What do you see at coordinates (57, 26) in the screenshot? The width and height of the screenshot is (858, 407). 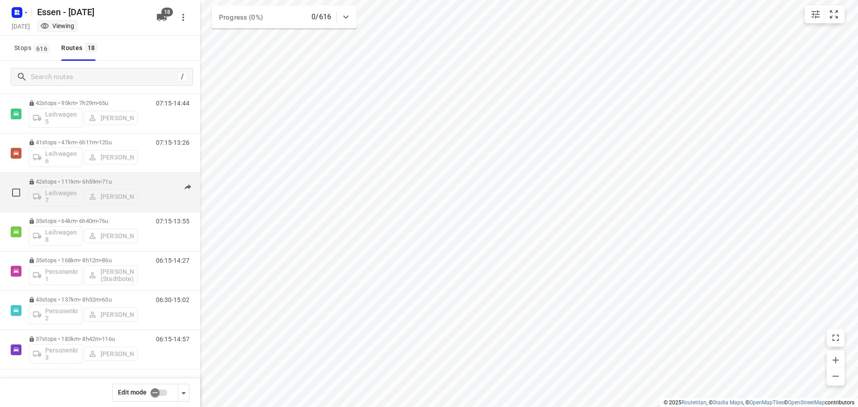 I see `div: You are currently in view mode. To make any changes, go to edit project.` at bounding box center [57, 26].